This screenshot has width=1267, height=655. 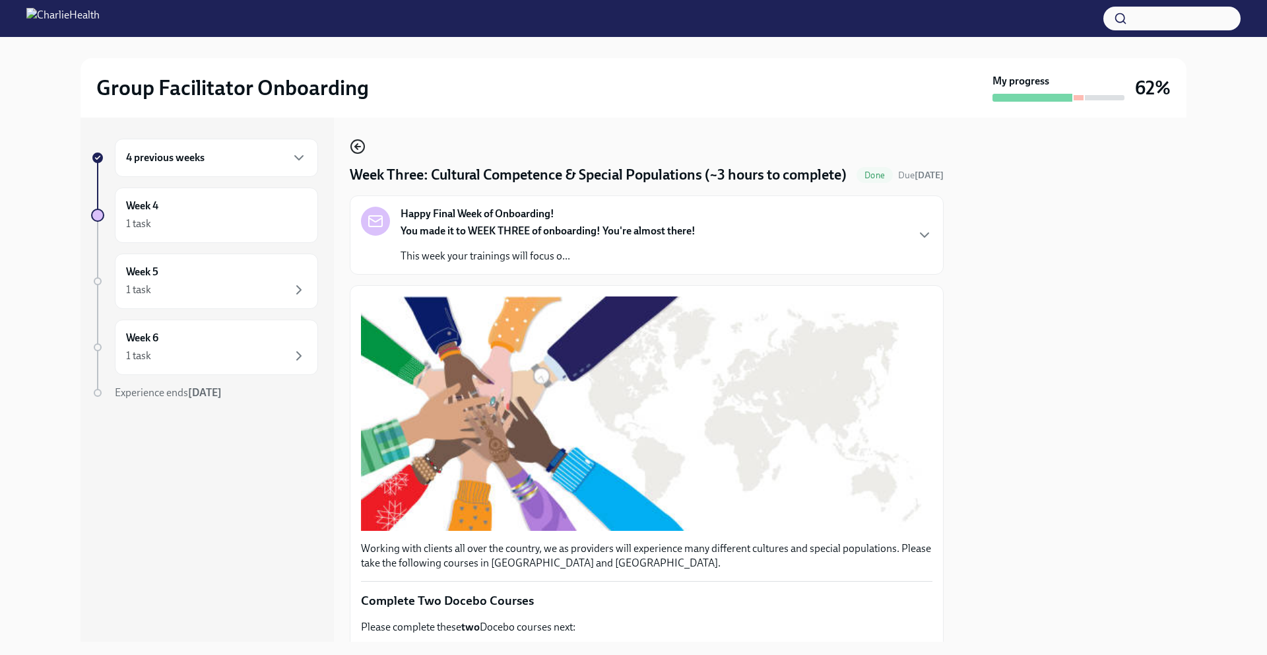 I want to click on p: This week your trainings will focus o..., so click(x=548, y=256).